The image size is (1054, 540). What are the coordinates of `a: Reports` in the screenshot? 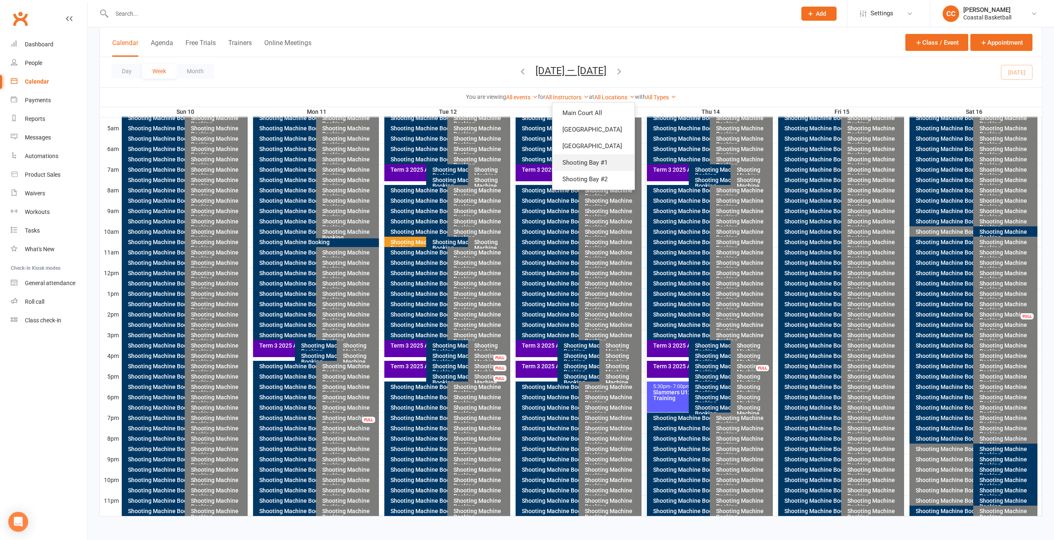 It's located at (49, 119).